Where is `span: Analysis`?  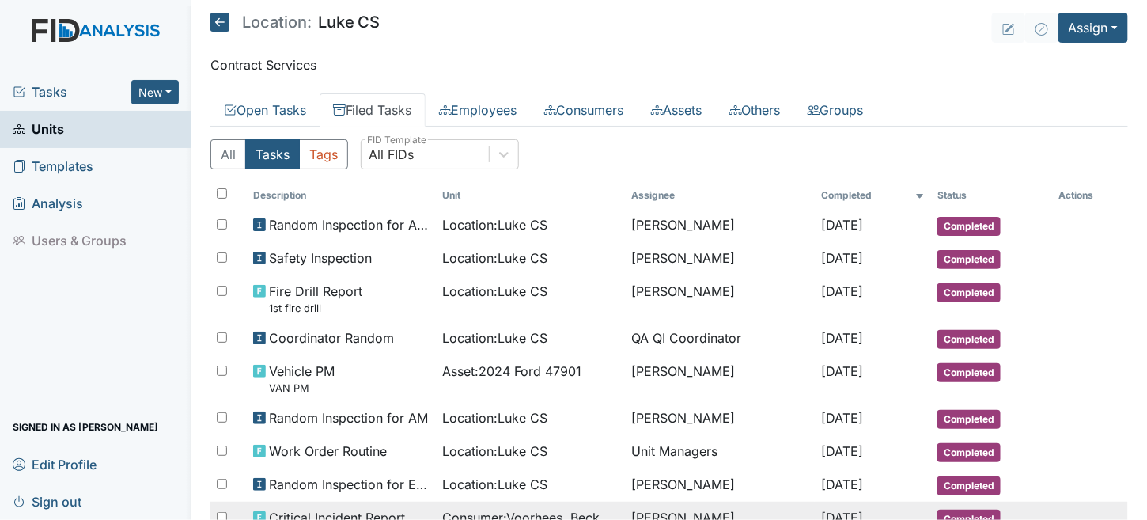
span: Analysis is located at coordinates (47, 203).